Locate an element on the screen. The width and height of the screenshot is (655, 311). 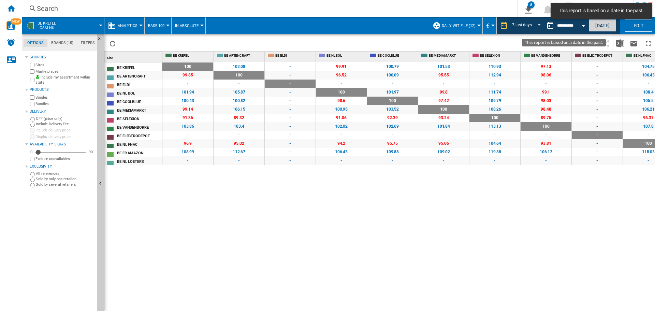
div: Analytics is located at coordinates (124, 26).